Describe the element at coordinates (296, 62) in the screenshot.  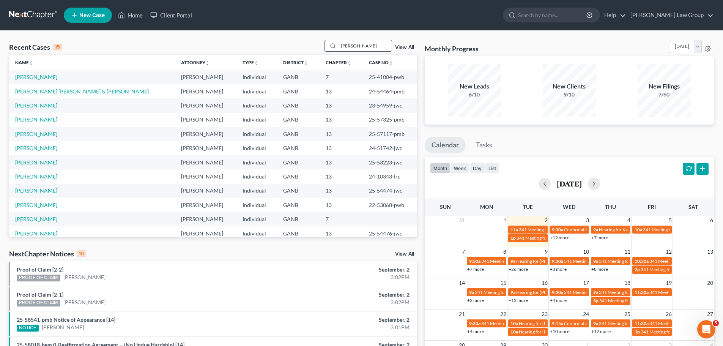
I see `a: Districtunfold_more` at that location.